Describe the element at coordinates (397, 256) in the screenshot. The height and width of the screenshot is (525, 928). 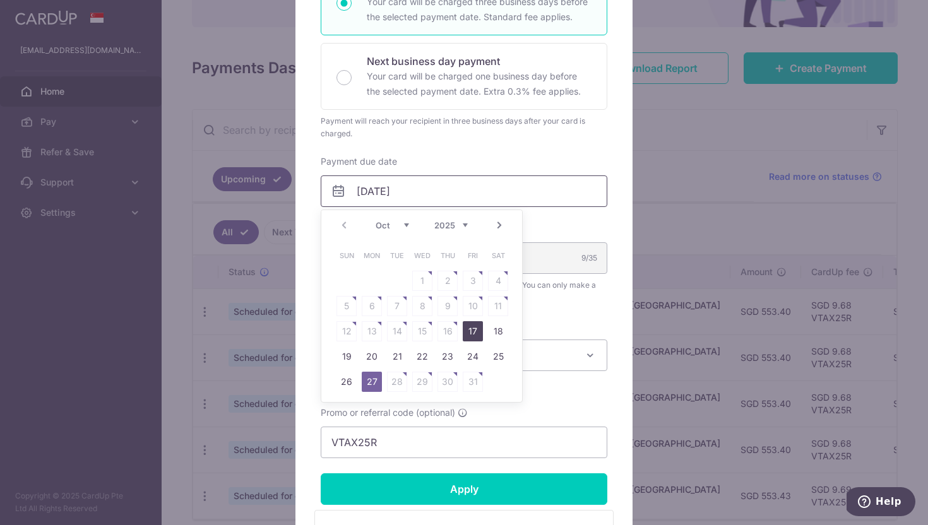
I see `span: Tuesday` at that location.